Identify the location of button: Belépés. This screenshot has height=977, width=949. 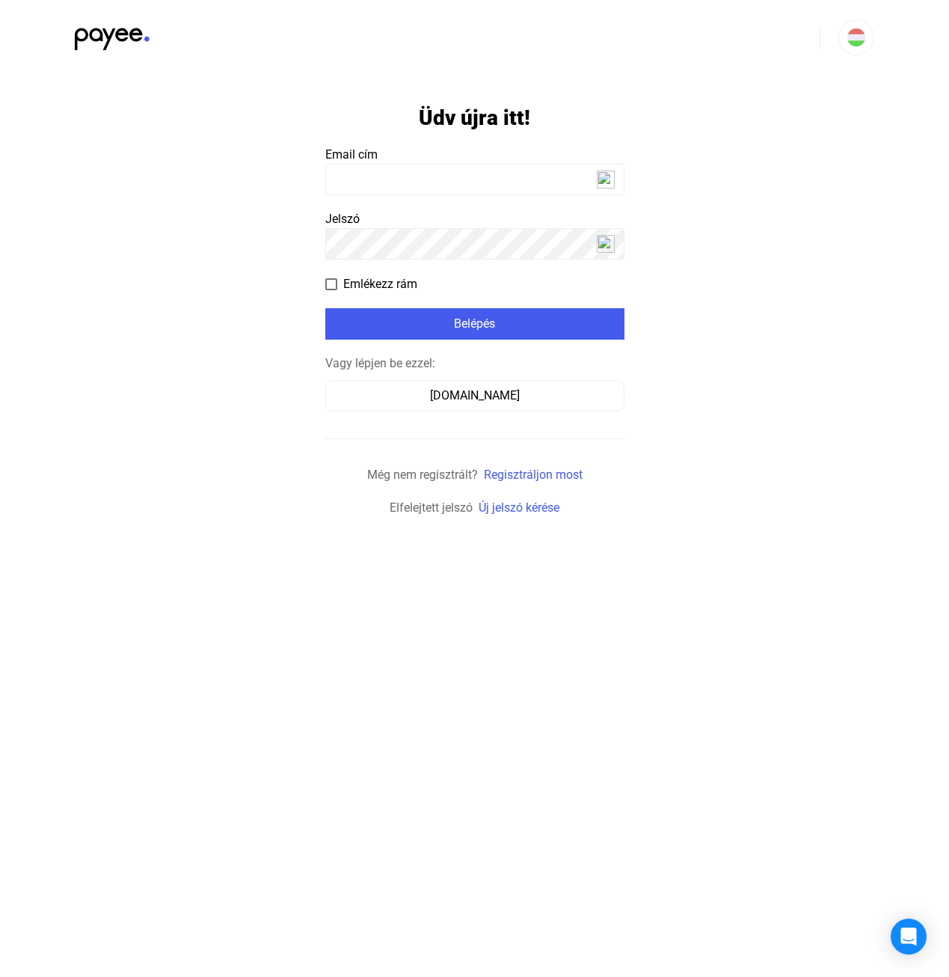
(475, 324).